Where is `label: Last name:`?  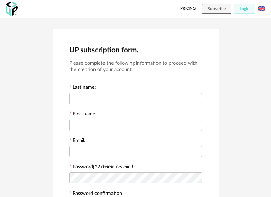
label: Last name: is located at coordinates (82, 88).